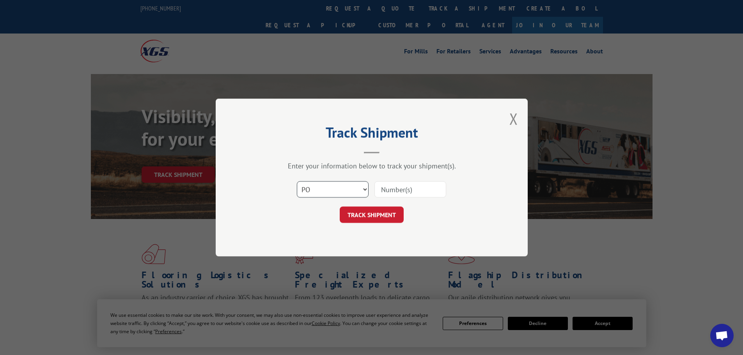  Describe the element at coordinates (722, 336) in the screenshot. I see `div: Open chat` at that location.